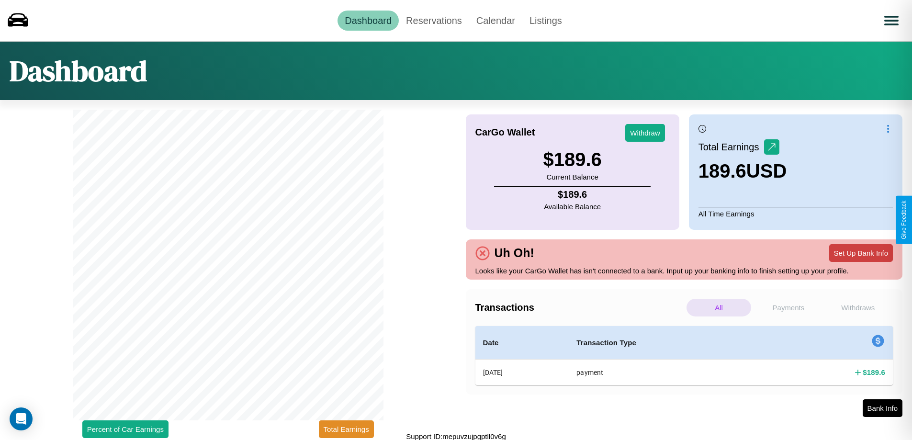  What do you see at coordinates (882, 408) in the screenshot?
I see `button: Bank Info` at bounding box center [882, 408].